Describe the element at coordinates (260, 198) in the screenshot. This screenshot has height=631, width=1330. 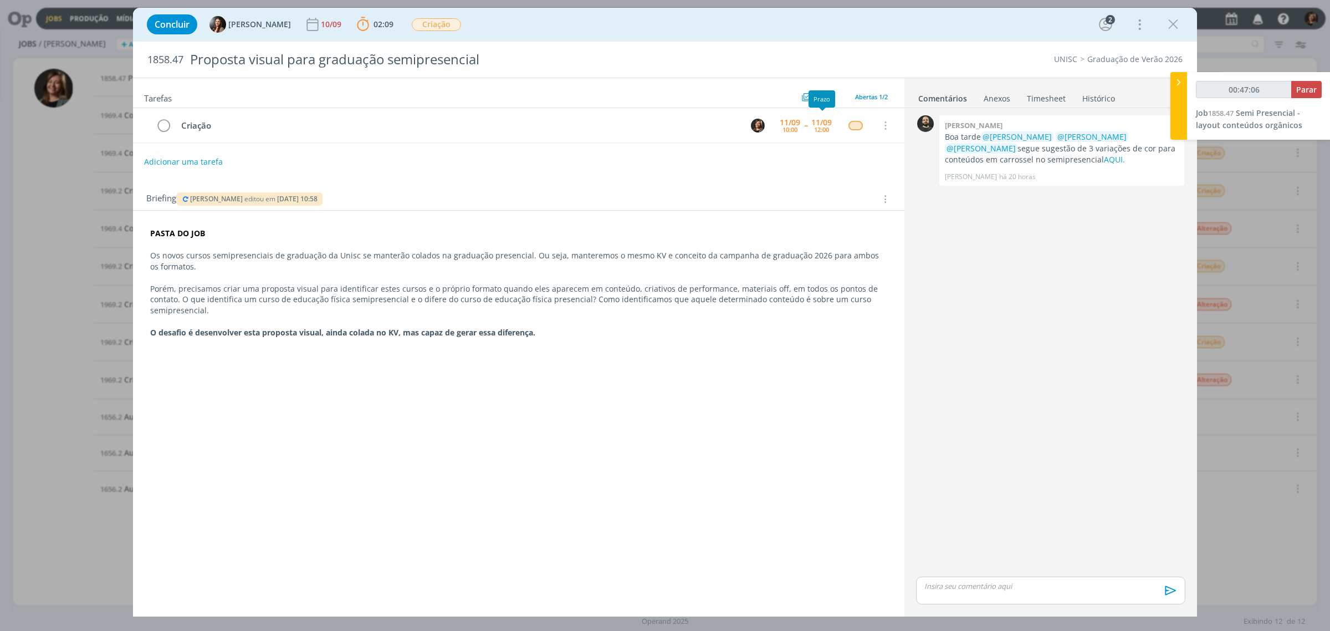
I see `span: editou em` at that location.